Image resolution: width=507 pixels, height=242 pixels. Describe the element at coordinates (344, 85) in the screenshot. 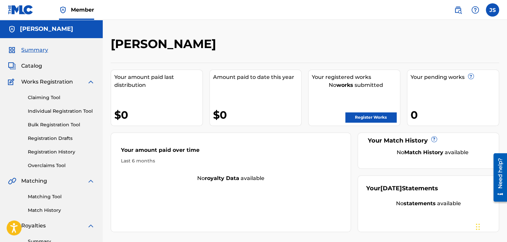

I see `strong: works` at that location.